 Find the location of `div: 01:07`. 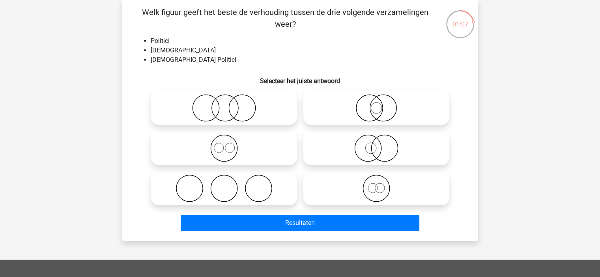

div: 01:07 is located at coordinates (460, 19).